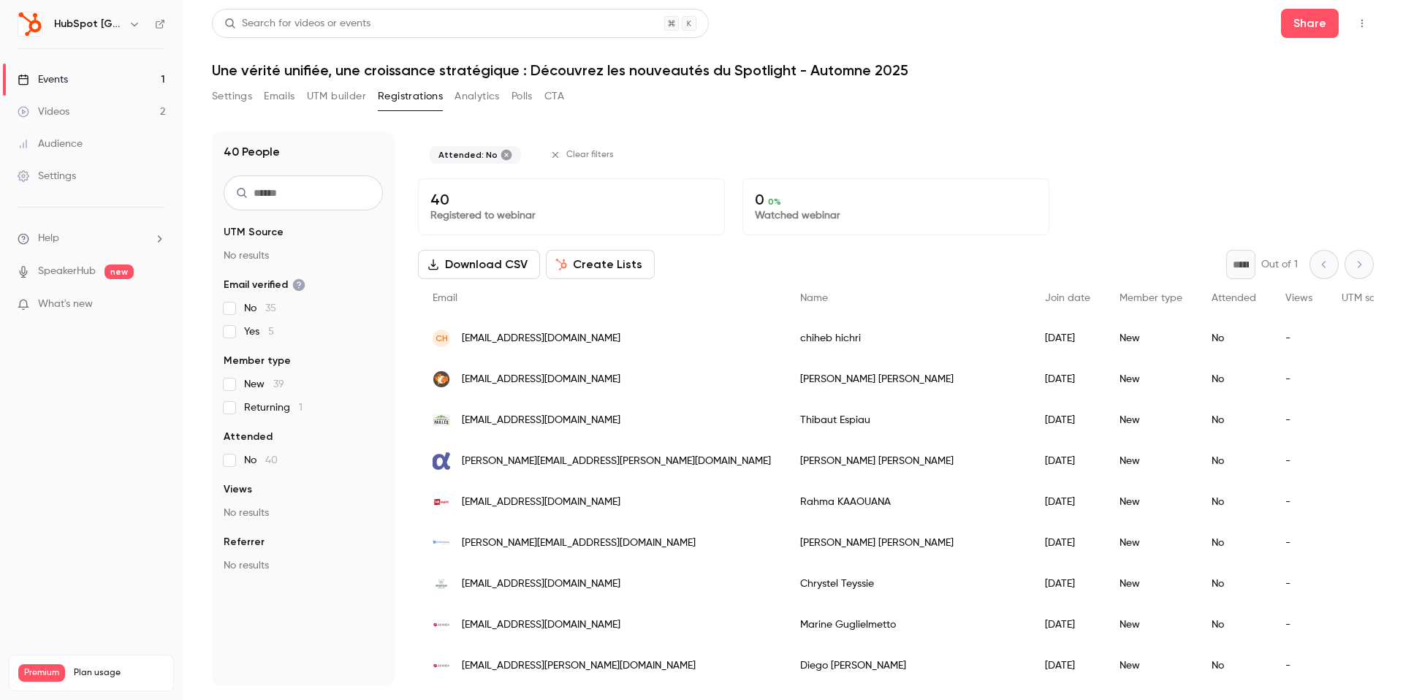  What do you see at coordinates (522, 96) in the screenshot?
I see `button: Polls` at bounding box center [522, 96].